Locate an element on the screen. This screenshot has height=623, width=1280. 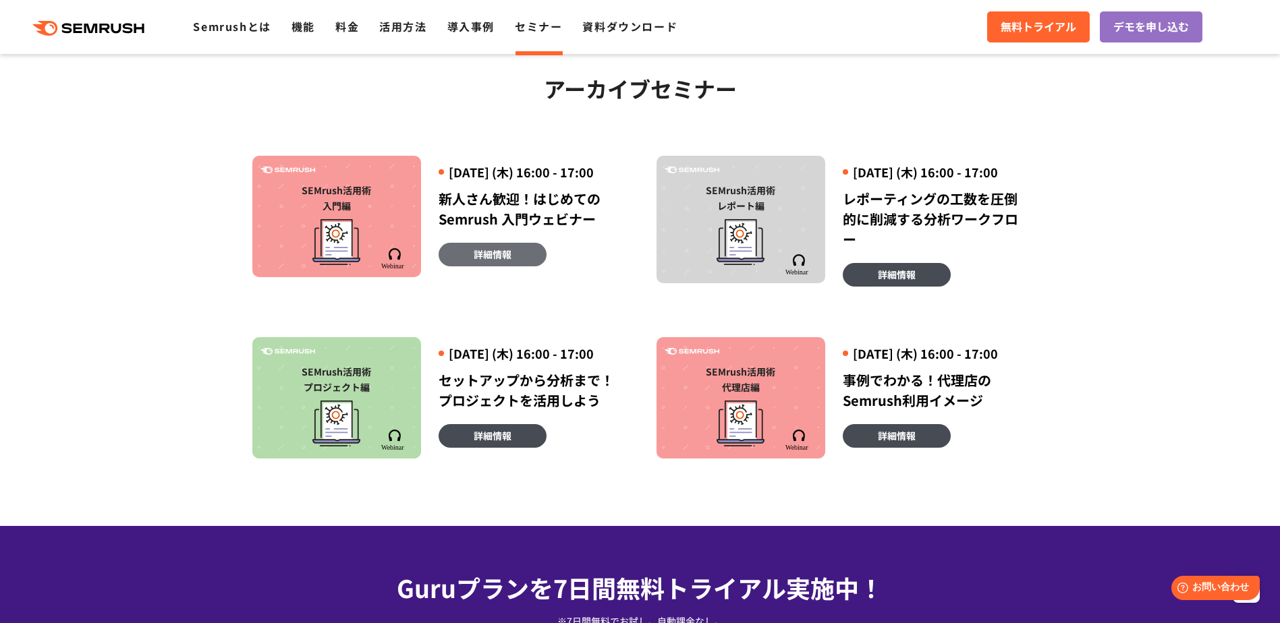
div: セットアップから分析まで！プロジェクトを活用しよう is located at coordinates (531, 391).